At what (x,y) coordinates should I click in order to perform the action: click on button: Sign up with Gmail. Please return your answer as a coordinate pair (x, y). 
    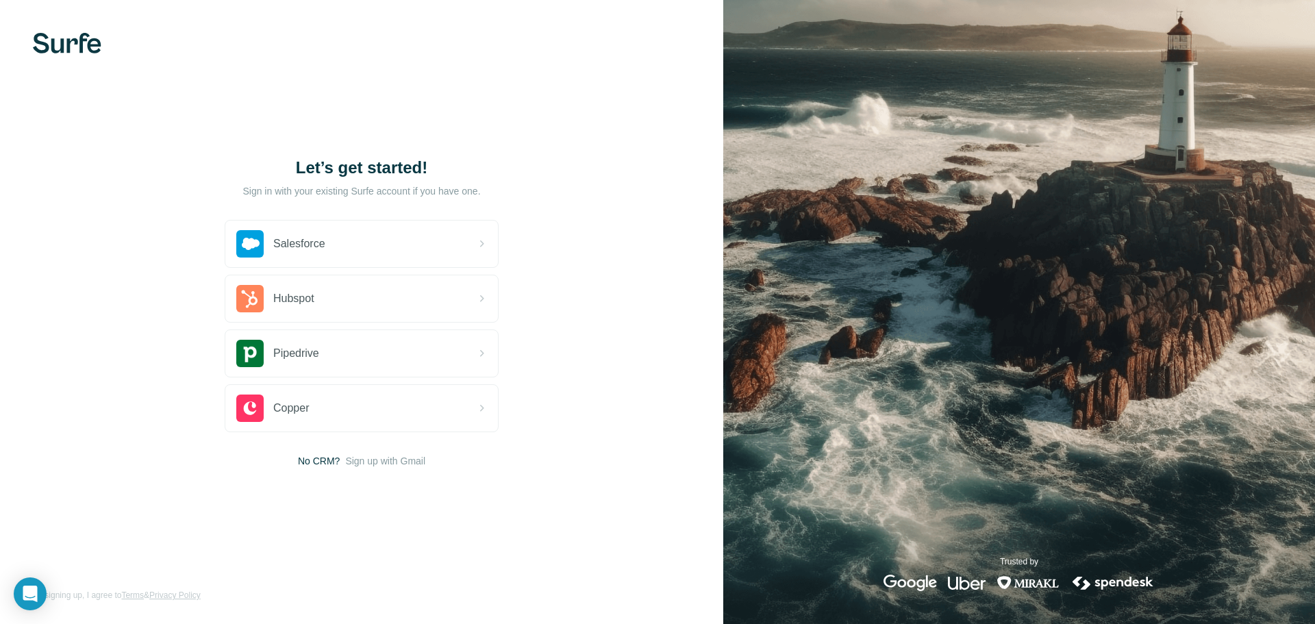
    Looking at the image, I should click on (385, 461).